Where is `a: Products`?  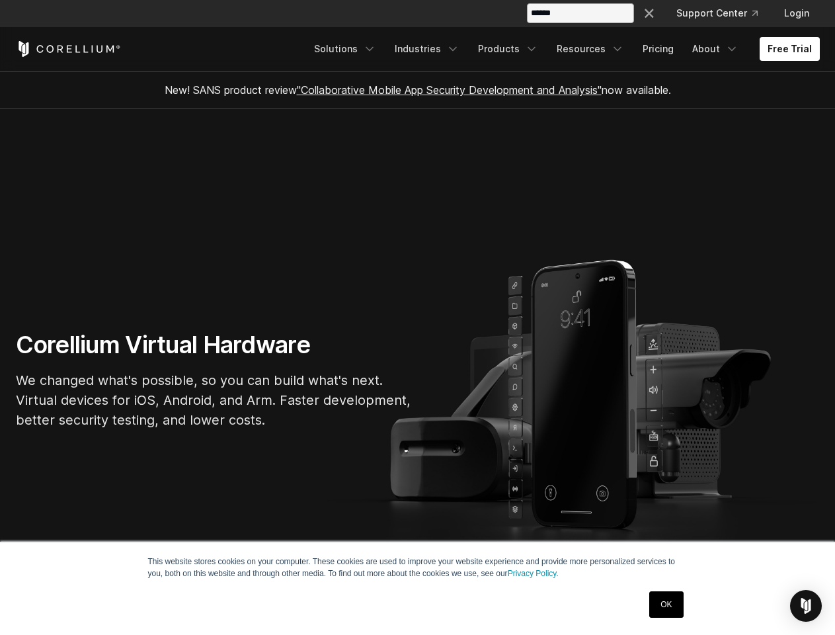 a: Products is located at coordinates (508, 49).